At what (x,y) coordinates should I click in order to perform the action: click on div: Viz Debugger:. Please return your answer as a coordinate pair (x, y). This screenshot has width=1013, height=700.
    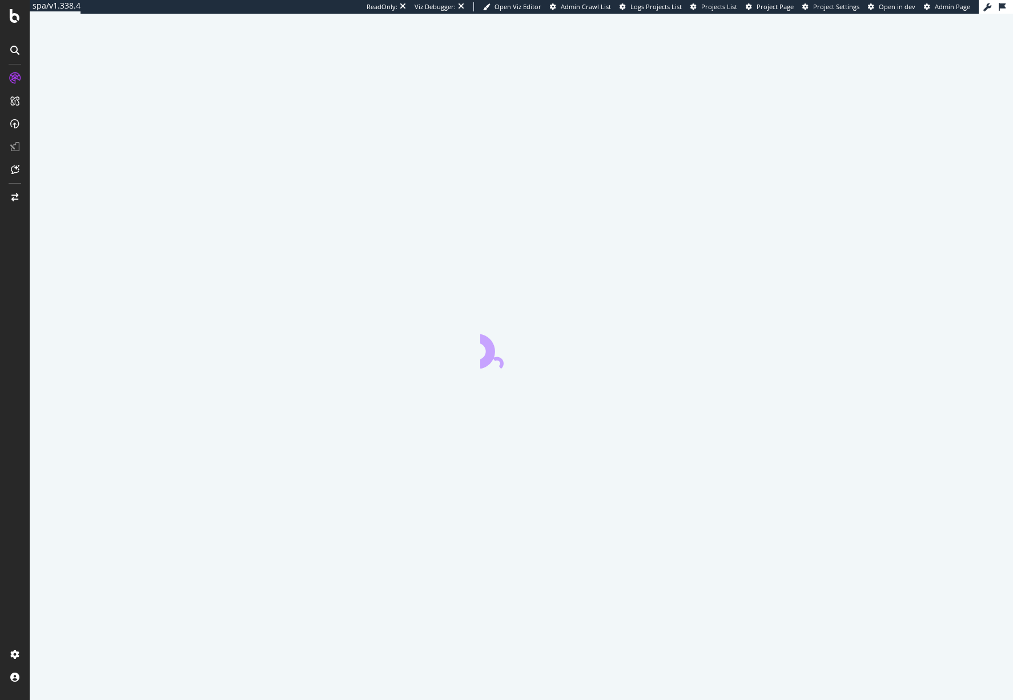
    Looking at the image, I should click on (435, 7).